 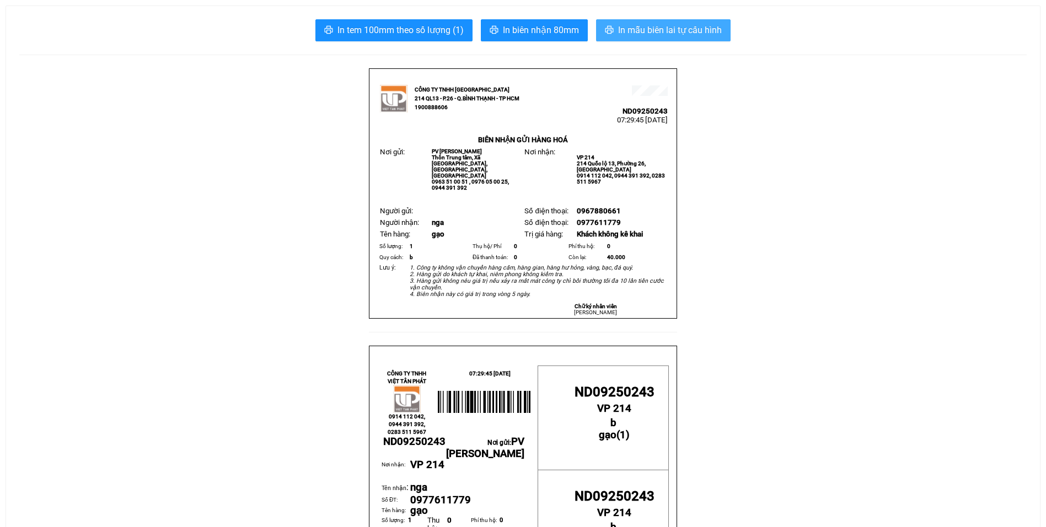 What do you see at coordinates (596, 306) in the screenshot?
I see `strong: Chữ ký nhân viên` at bounding box center [596, 306].